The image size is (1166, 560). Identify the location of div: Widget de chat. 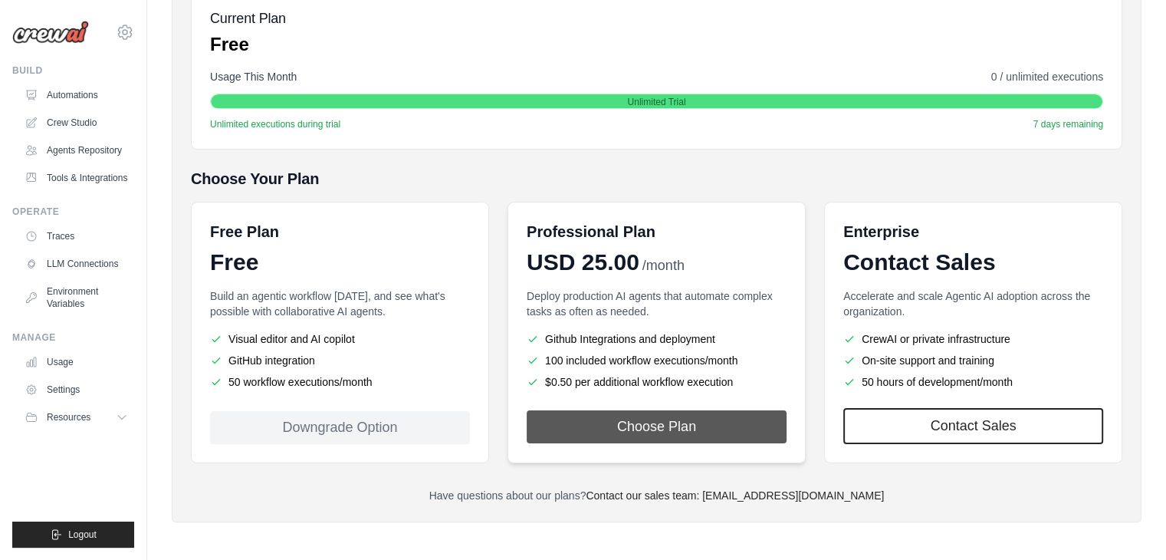
(1128, 523).